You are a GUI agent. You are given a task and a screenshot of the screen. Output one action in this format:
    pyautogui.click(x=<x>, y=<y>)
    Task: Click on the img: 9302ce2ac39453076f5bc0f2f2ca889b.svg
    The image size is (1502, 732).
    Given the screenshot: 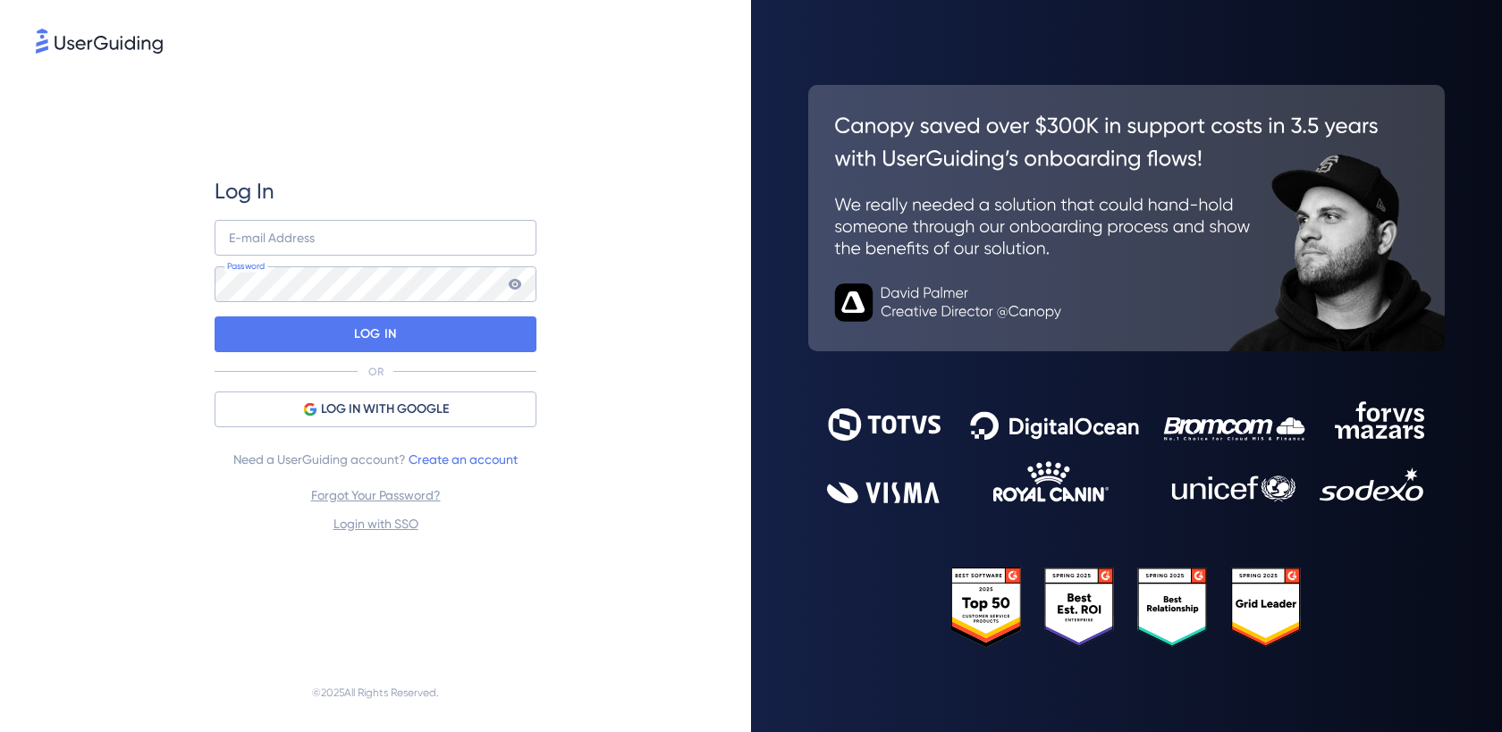 What is the action you would take?
    pyautogui.click(x=1126, y=452)
    